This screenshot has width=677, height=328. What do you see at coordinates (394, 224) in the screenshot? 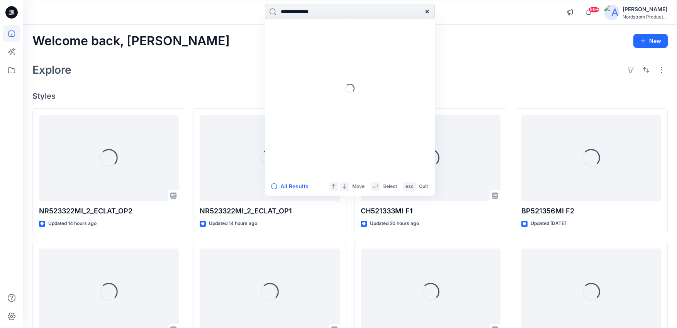
I see `p: Updated 20 hours ago` at bounding box center [394, 224].